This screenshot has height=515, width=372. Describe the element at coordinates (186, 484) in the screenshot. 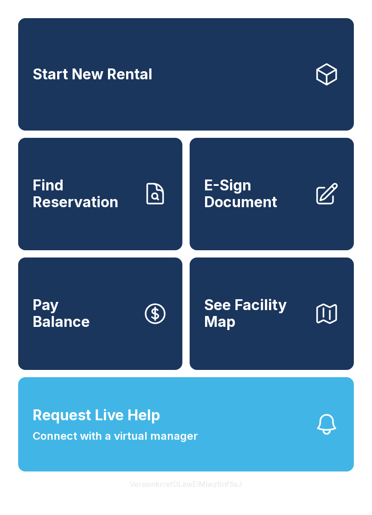

I see `button: VersionkrrefDLawElMlwz8nfSsJ` at that location.